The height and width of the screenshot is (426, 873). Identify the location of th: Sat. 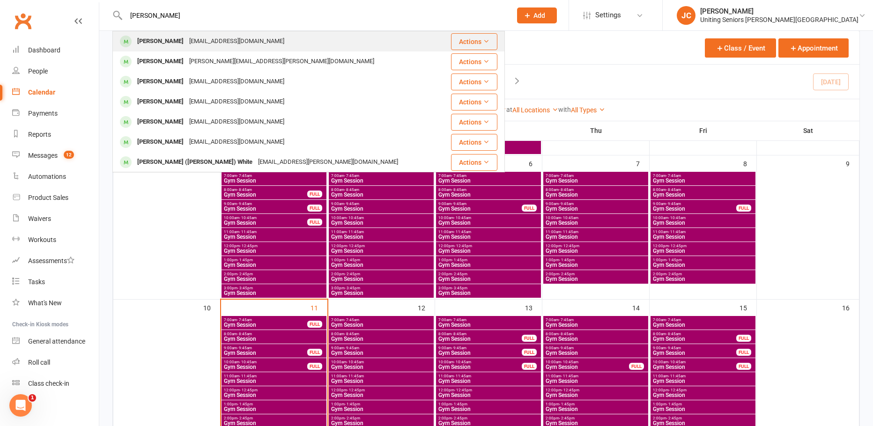
(808, 131).